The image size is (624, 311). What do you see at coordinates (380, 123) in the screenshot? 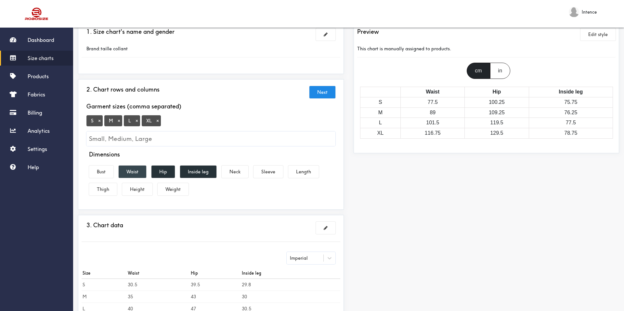
I see `td: L` at bounding box center [380, 123].